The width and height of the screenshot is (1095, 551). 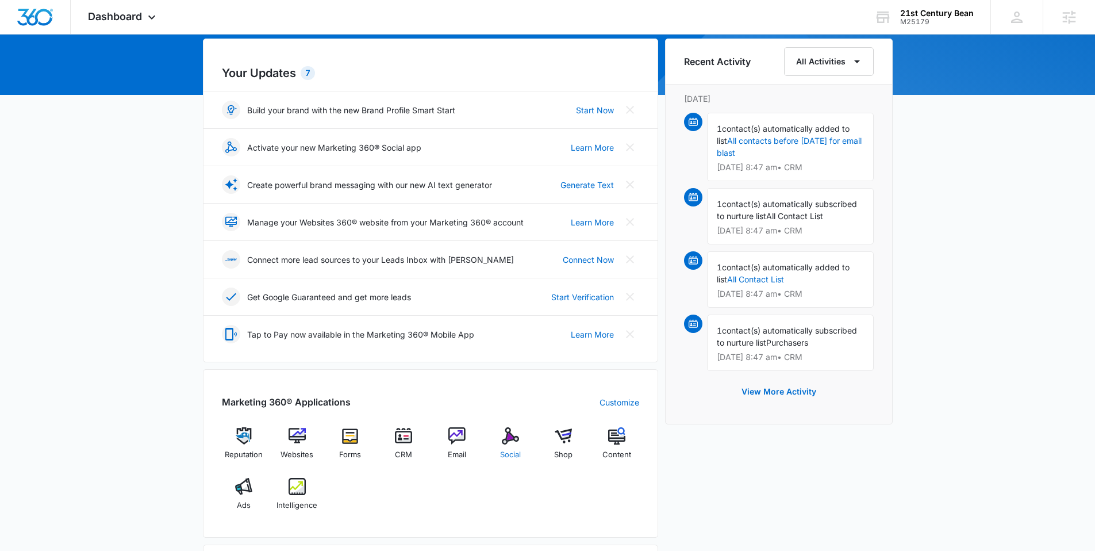 What do you see at coordinates (582, 297) in the screenshot?
I see `a: Start Verification` at bounding box center [582, 297].